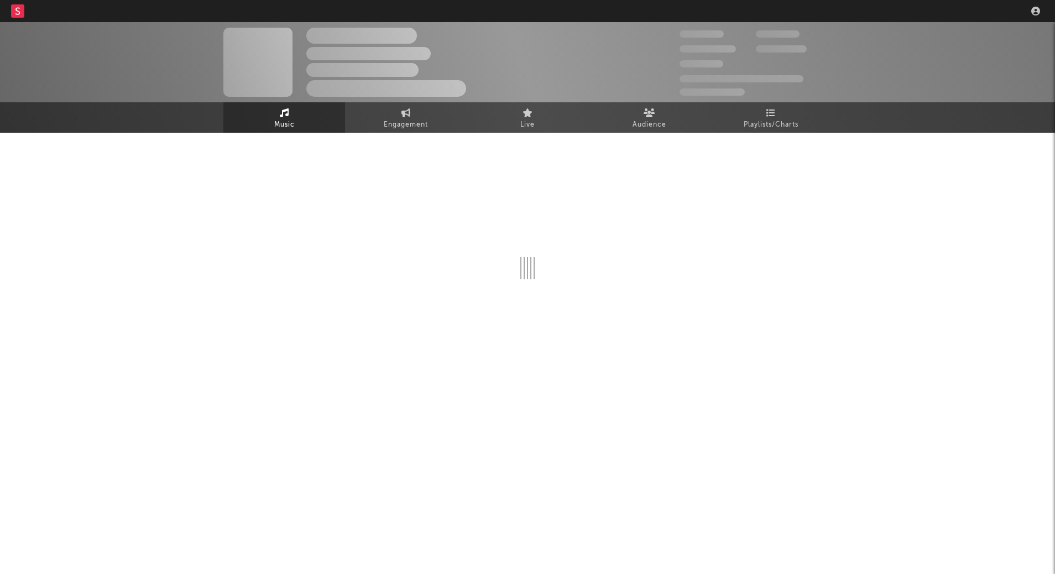 The image size is (1055, 574). Describe the element at coordinates (742, 79) in the screenshot. I see `span: 50,000,000 Monthly Listeners` at that location.